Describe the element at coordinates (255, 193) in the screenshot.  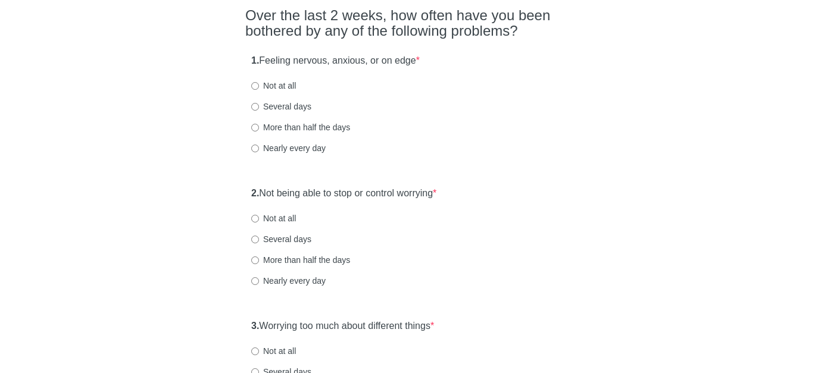
I see `strong: 2.` at that location.